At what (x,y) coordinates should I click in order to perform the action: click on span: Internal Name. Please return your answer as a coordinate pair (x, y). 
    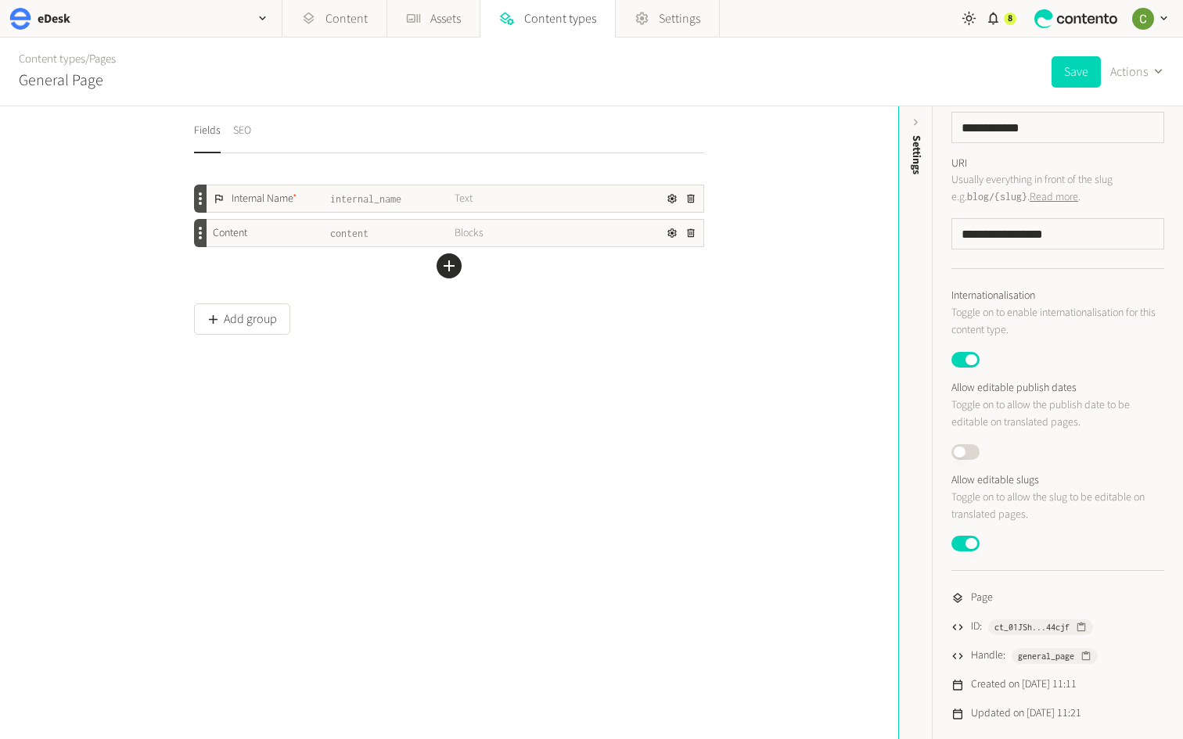
    Looking at the image, I should click on (264, 199).